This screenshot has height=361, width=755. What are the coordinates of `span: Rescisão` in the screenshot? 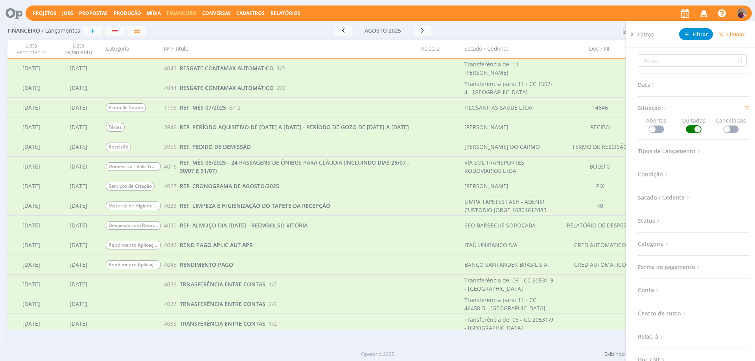 It's located at (118, 147).